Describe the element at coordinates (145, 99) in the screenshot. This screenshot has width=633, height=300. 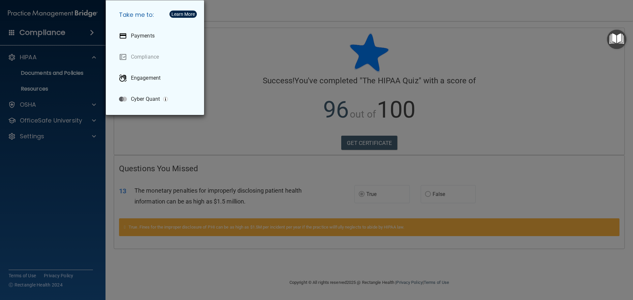
I see `p: Cyber Quant` at that location.